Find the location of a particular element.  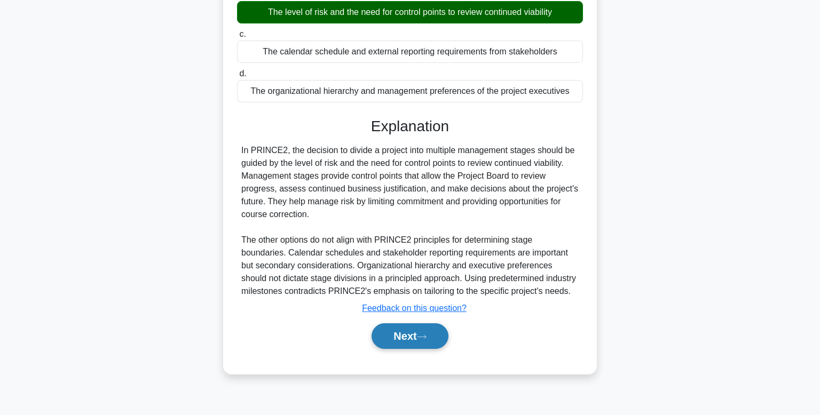

div: The level of risk and the need for control points to review continued viability is located at coordinates (410, 12).